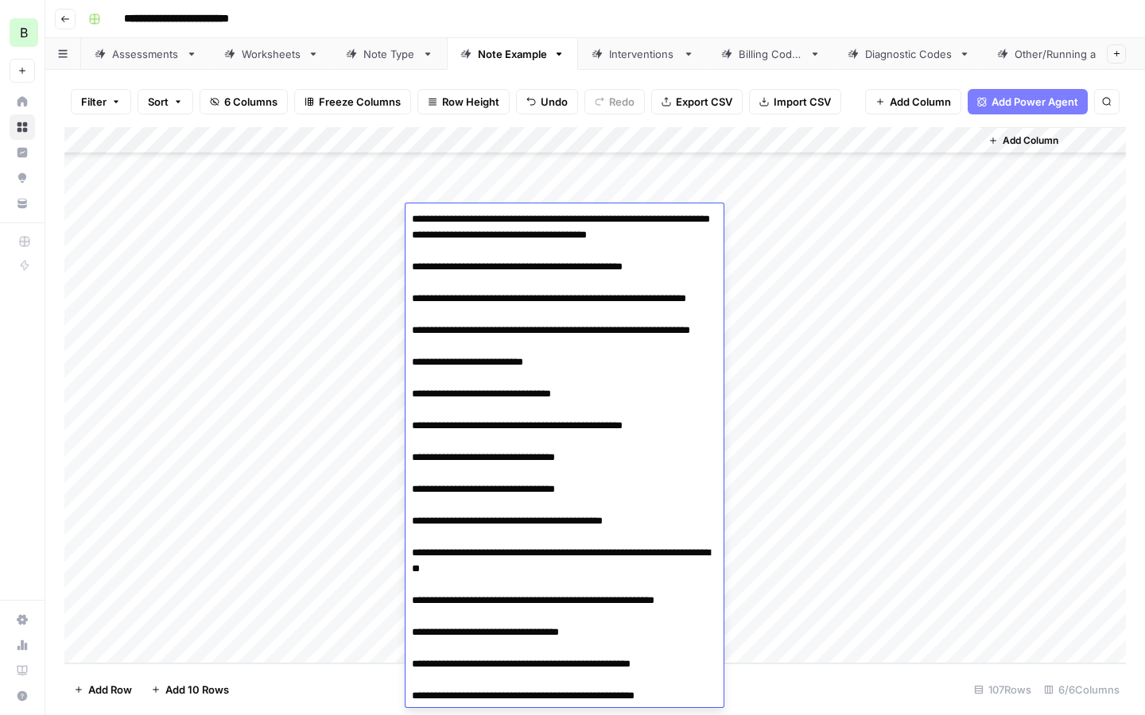 The width and height of the screenshot is (1145, 715). Describe the element at coordinates (22, 671) in the screenshot. I see `a: Learning Hub` at that location.